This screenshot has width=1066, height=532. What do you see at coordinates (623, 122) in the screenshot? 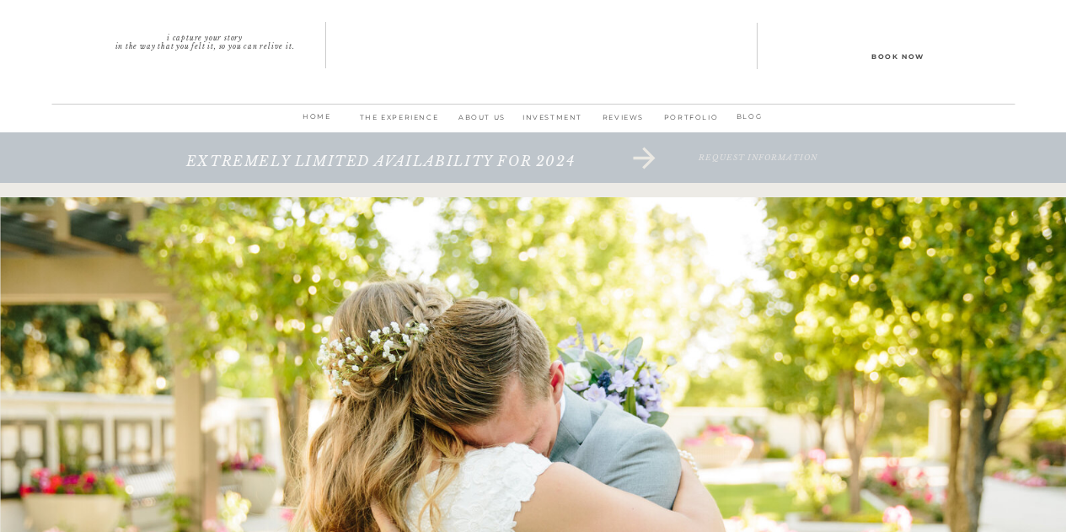
I see `a: REVIEWS` at bounding box center [623, 122].